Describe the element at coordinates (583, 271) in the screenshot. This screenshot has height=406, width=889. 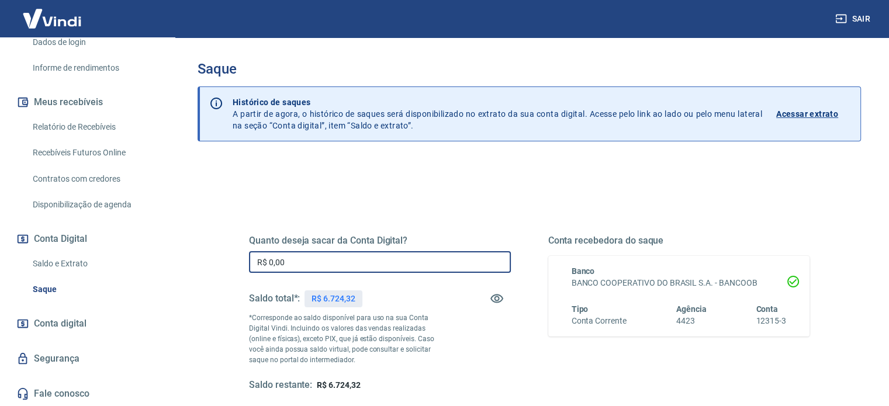
I see `span: Banco` at that location.